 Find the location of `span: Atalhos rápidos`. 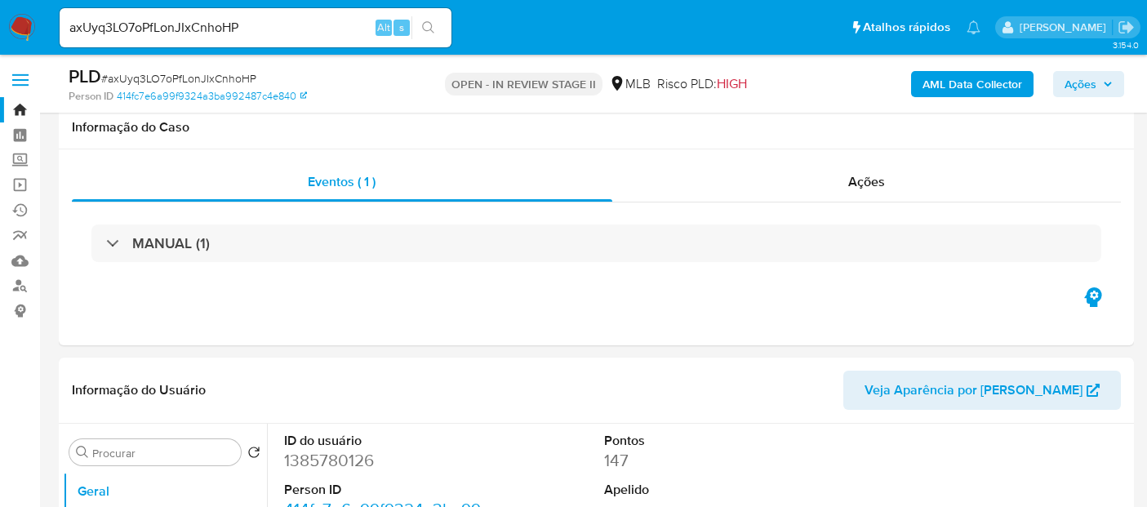

span: Atalhos rápidos is located at coordinates (906, 27).